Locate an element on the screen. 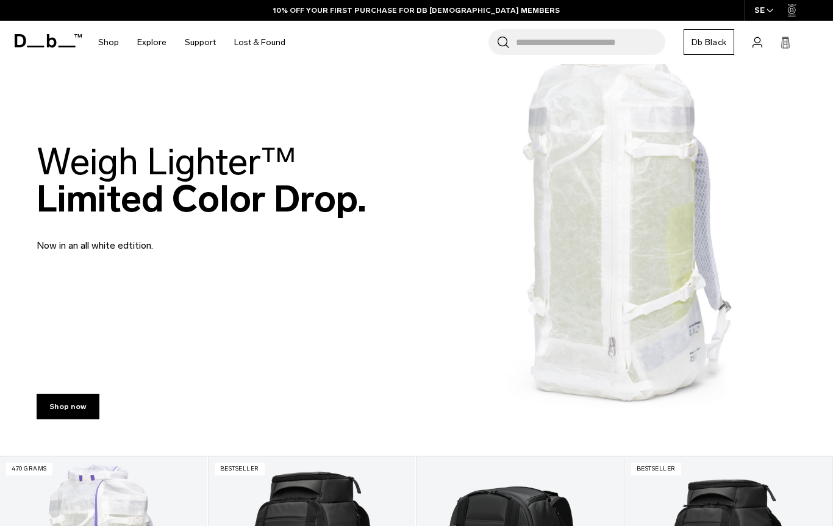 This screenshot has height=526, width=833. a: Support is located at coordinates (200, 42).